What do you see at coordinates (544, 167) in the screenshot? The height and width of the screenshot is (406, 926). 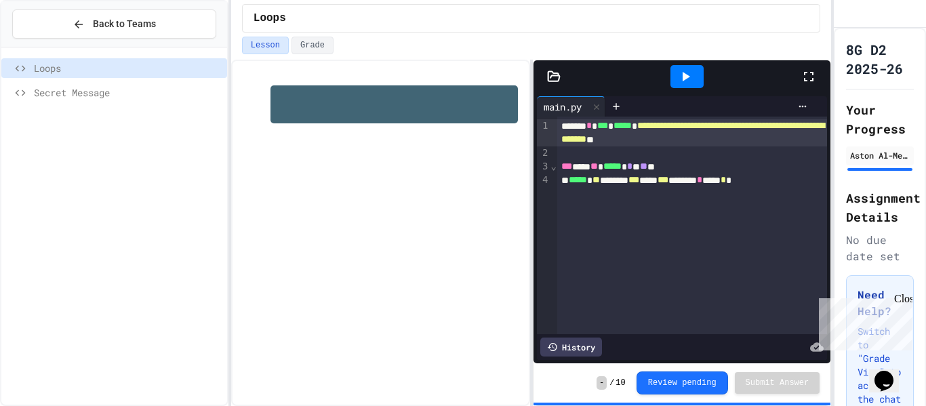 I see `div: 3` at bounding box center [544, 167].